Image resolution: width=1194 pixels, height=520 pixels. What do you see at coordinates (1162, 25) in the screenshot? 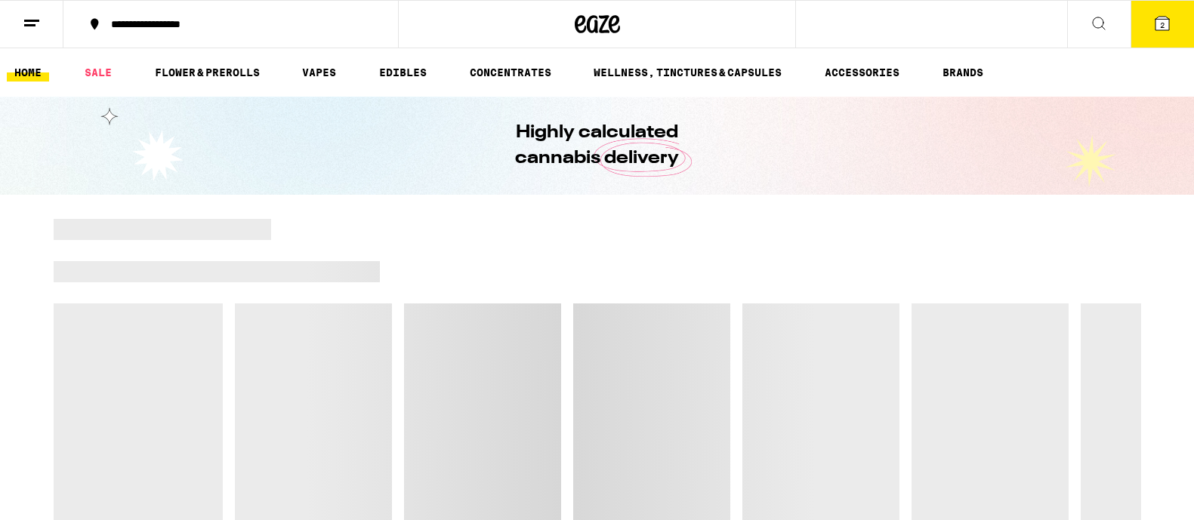
I see `span: 2` at bounding box center [1162, 25].